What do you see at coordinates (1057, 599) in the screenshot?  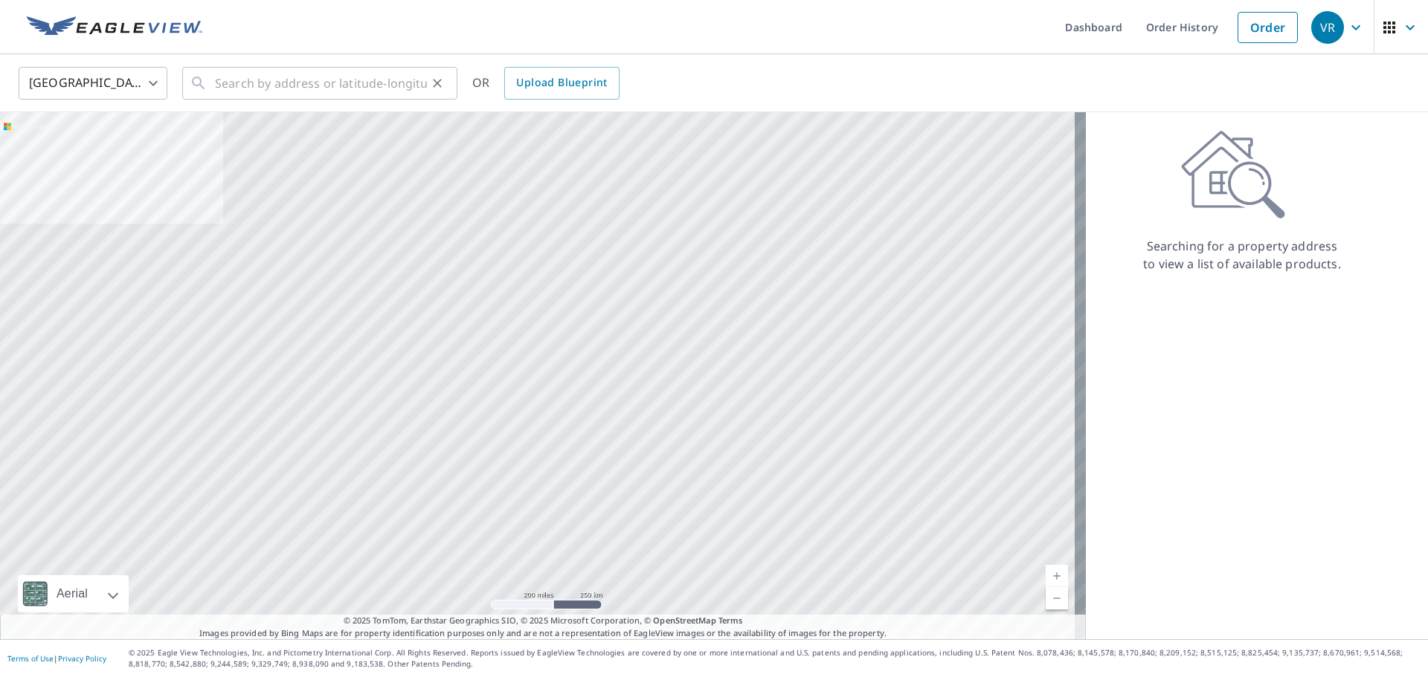 I see `a: Current Level 5, Zoom Out` at bounding box center [1057, 599].